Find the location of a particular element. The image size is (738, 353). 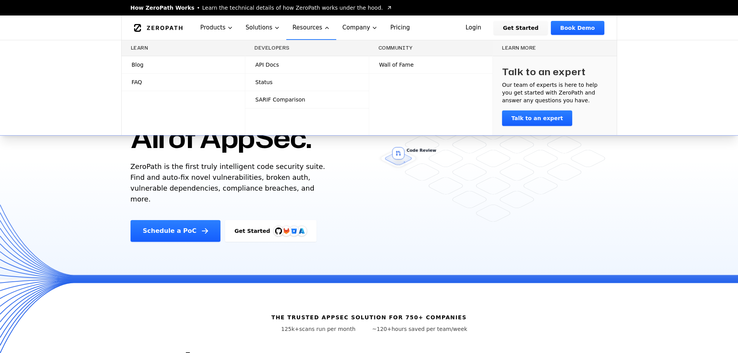

span: ~120+ is located at coordinates (382, 329).